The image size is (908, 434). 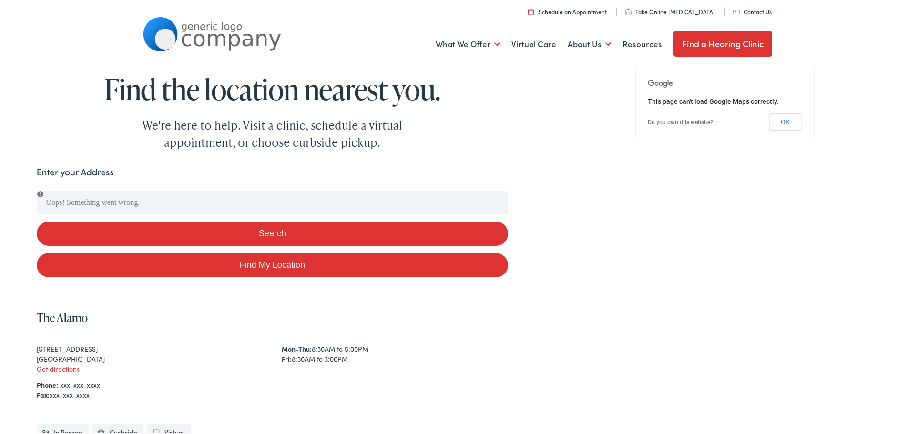 What do you see at coordinates (534, 42) in the screenshot?
I see `a: Virtual Care` at bounding box center [534, 42].